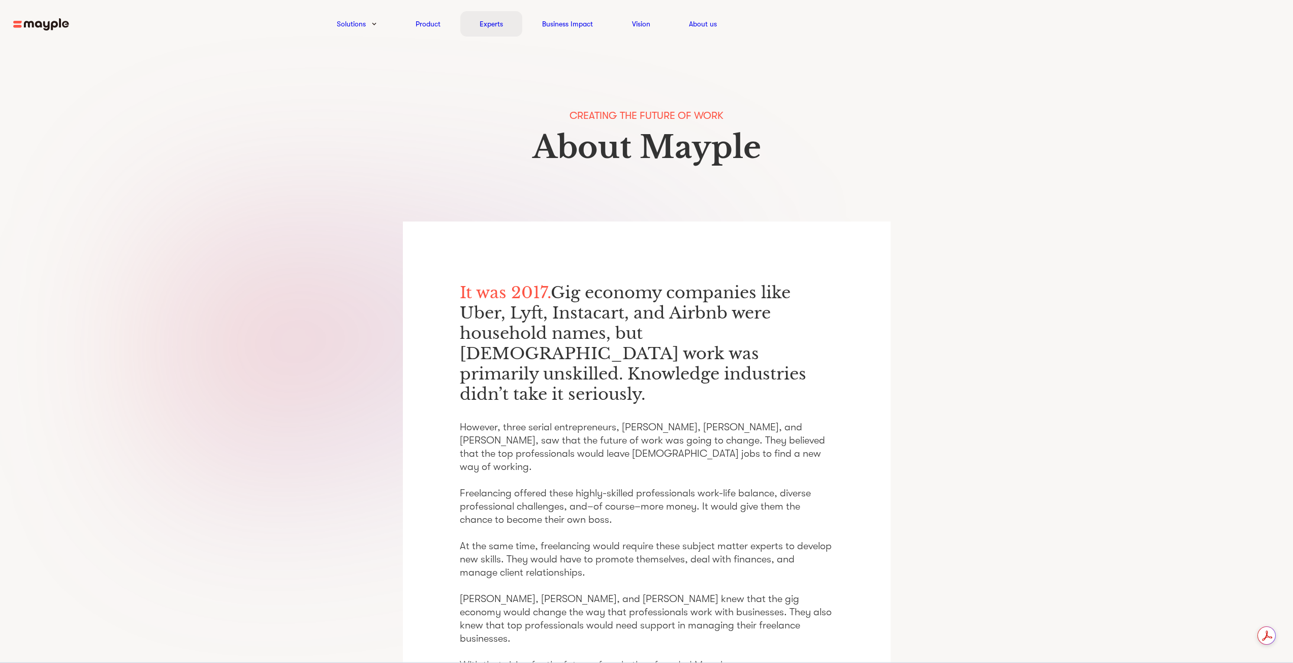  Describe the element at coordinates (703, 24) in the screenshot. I see `a: About us` at that location.